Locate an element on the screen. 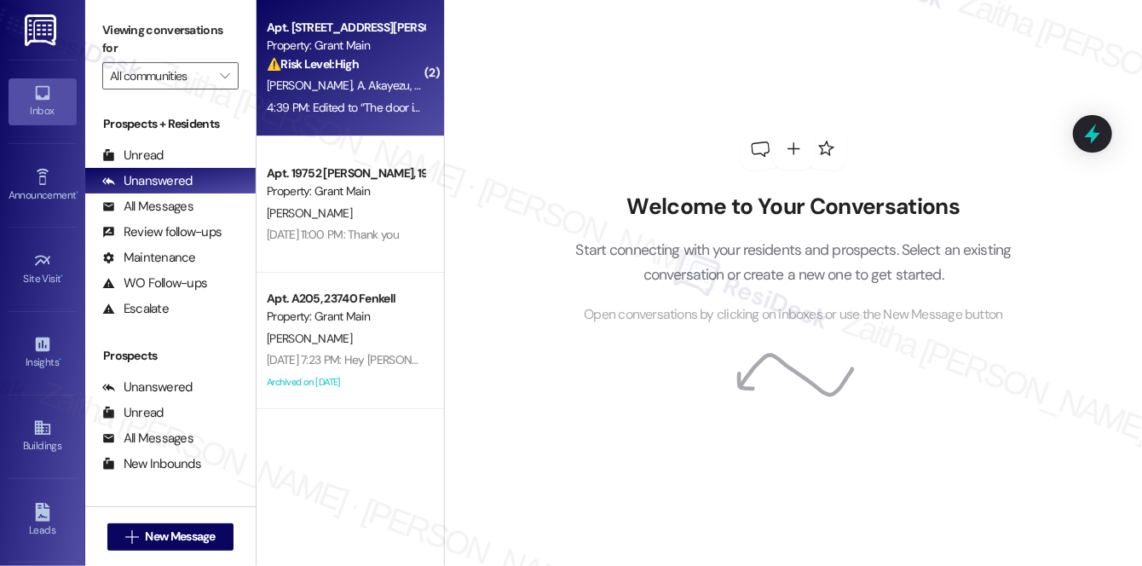  span: New Message is located at coordinates (181, 536).